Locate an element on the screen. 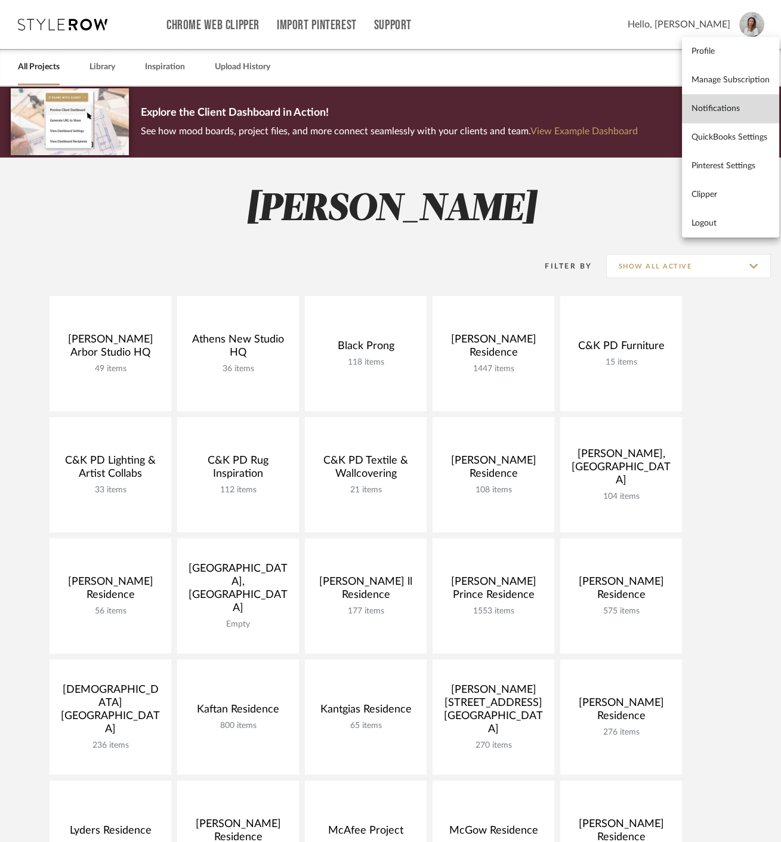 Image resolution: width=781 pixels, height=842 pixels. span: Profile is located at coordinates (730, 51).